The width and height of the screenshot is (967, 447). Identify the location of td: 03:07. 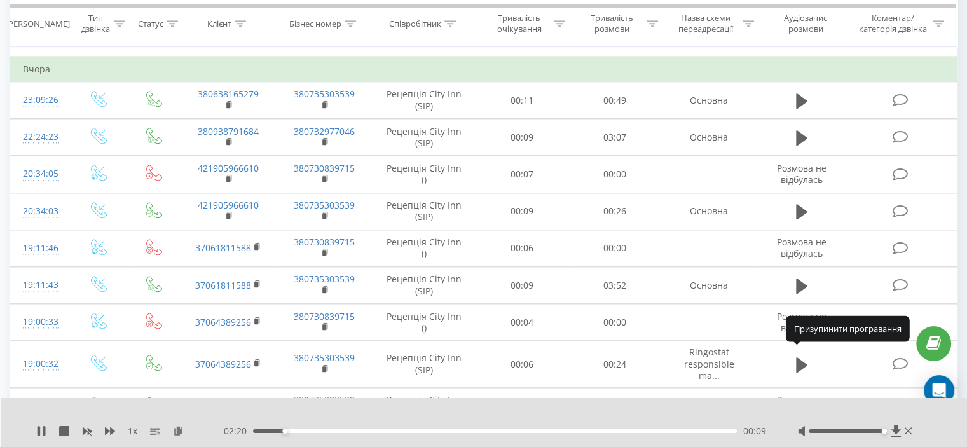
(614, 137).